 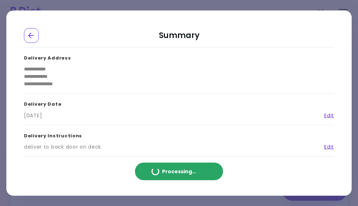 I want to click on button: Processing..., so click(x=179, y=171).